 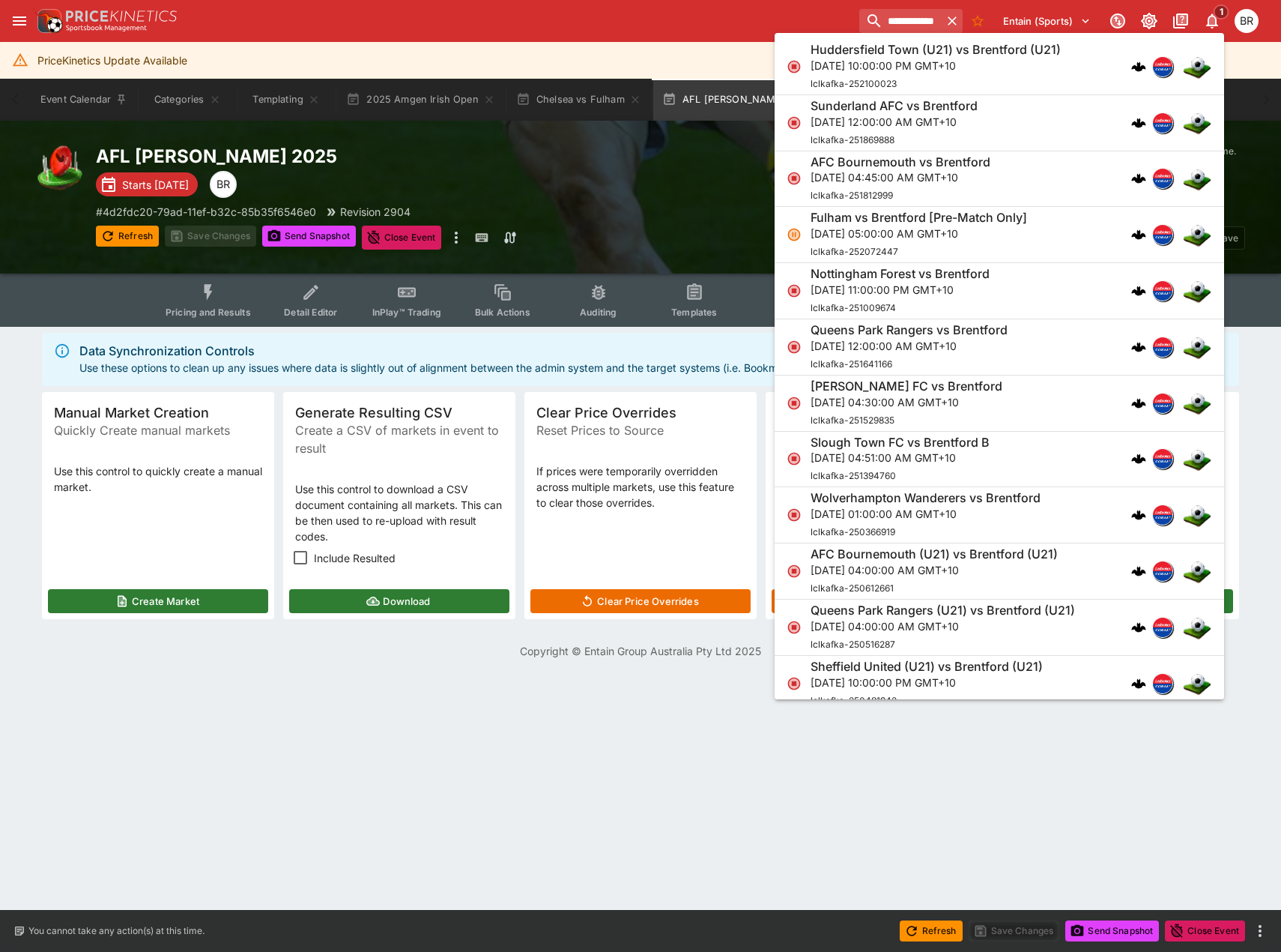 I want to click on div: Ben Raymond, so click(x=223, y=185).